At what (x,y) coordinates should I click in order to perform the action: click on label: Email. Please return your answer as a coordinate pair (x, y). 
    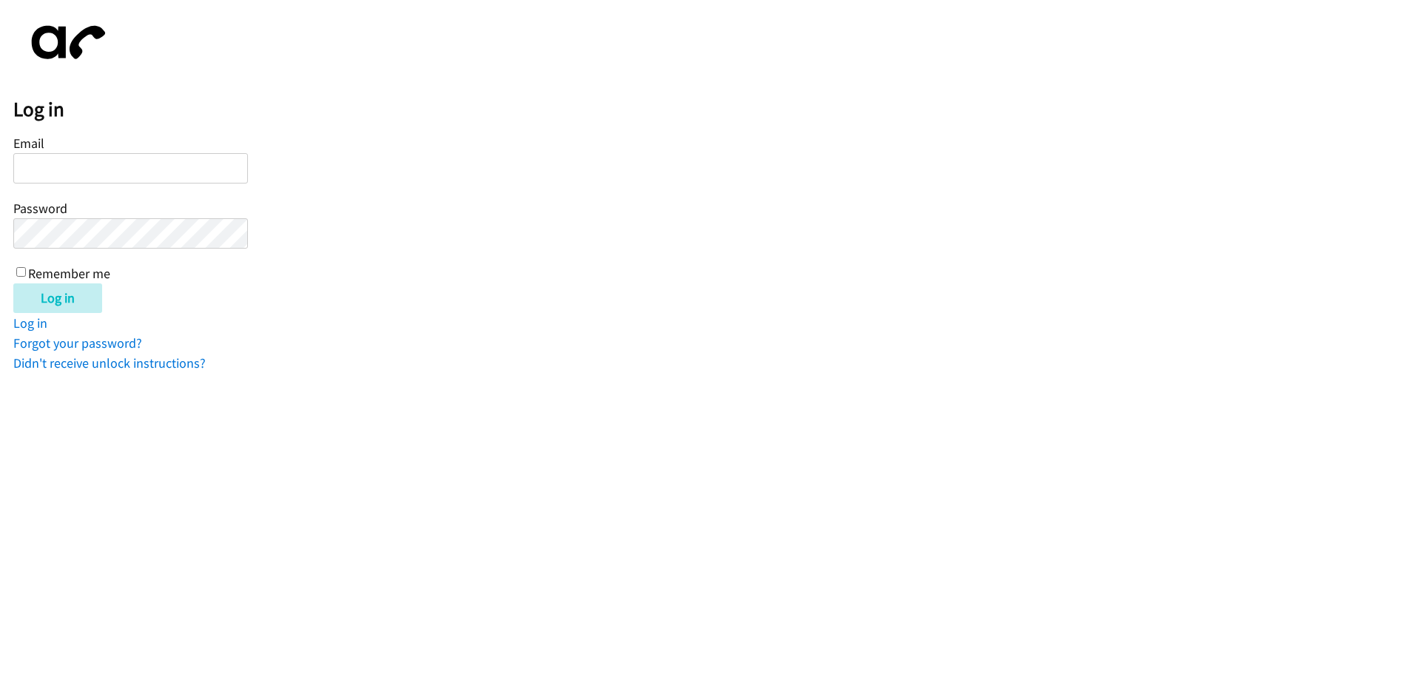
    Looking at the image, I should click on (29, 143).